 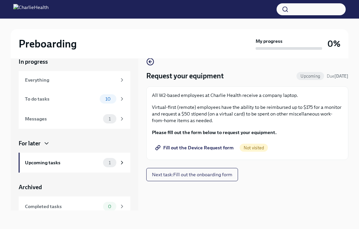 What do you see at coordinates (192, 175) in the screenshot?
I see `span: Next task : Fill out the onboarding form` at bounding box center [192, 175].